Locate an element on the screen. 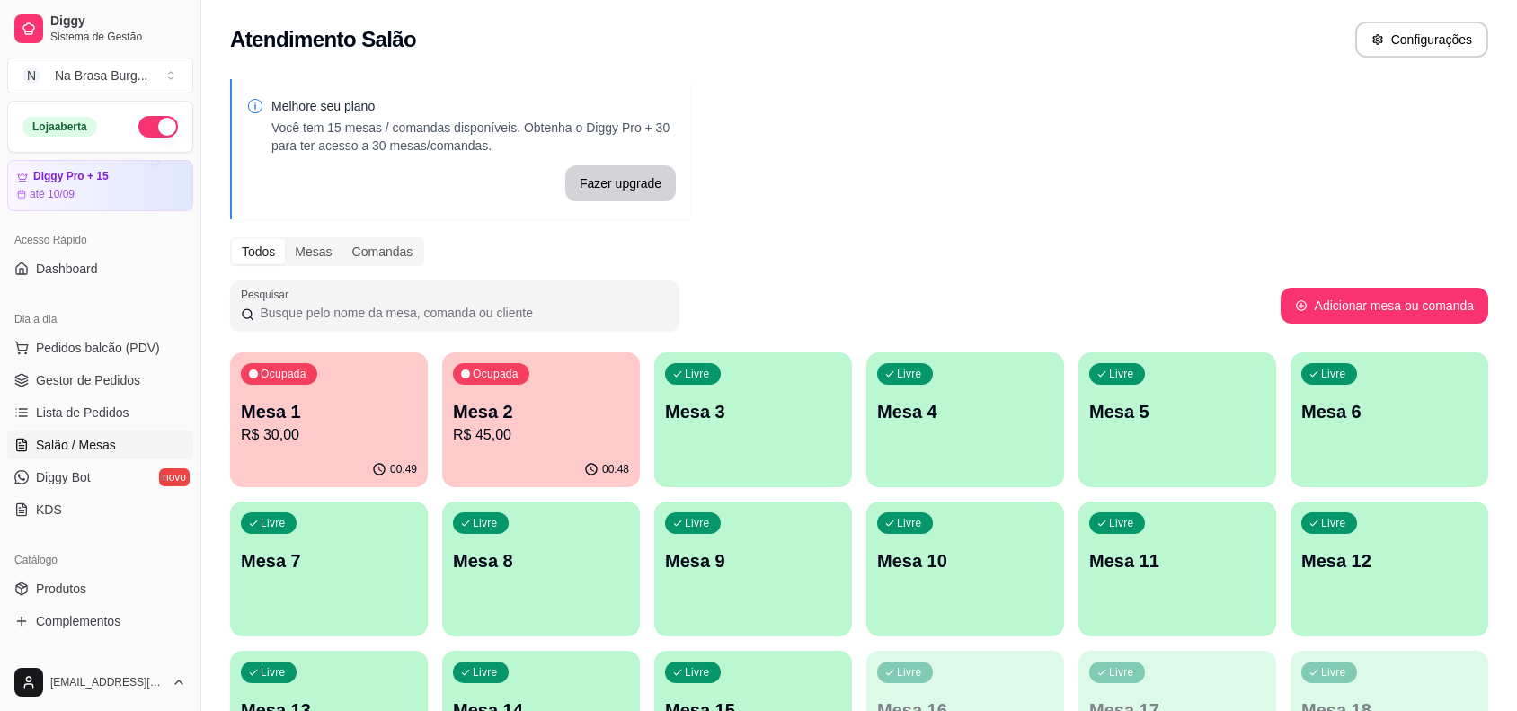 This screenshot has height=711, width=1517. p: R$ 45,00 is located at coordinates (541, 435).